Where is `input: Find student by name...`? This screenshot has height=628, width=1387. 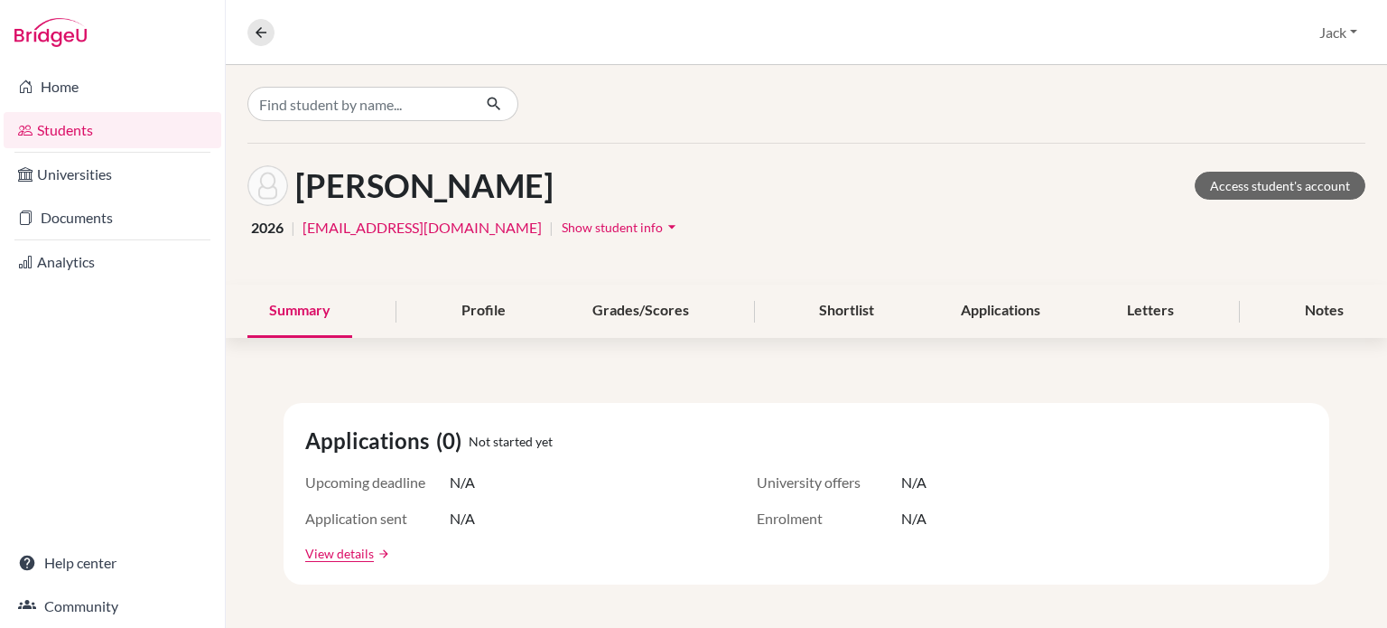 input: Find student by name... is located at coordinates (359, 104).